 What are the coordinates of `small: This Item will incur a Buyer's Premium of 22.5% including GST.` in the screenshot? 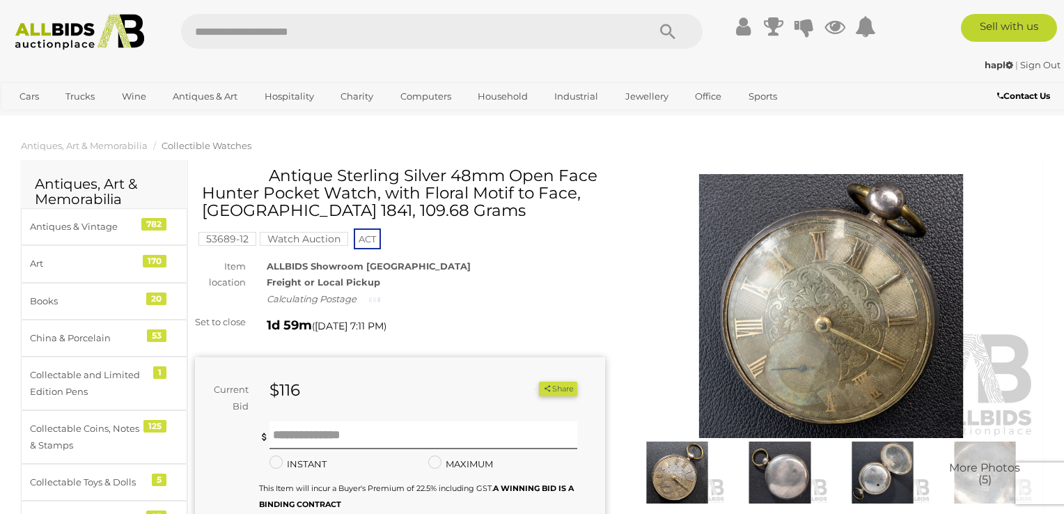 It's located at (416, 496).